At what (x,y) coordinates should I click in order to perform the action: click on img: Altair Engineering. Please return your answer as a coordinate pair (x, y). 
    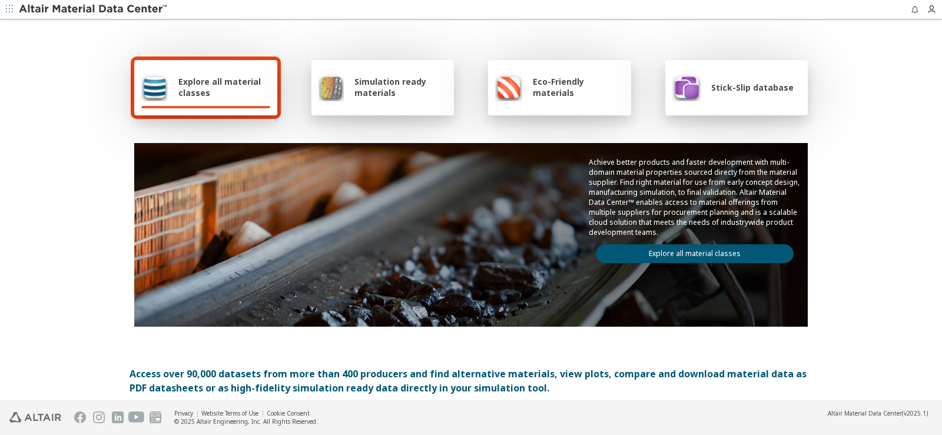
    Looking at the image, I should click on (35, 417).